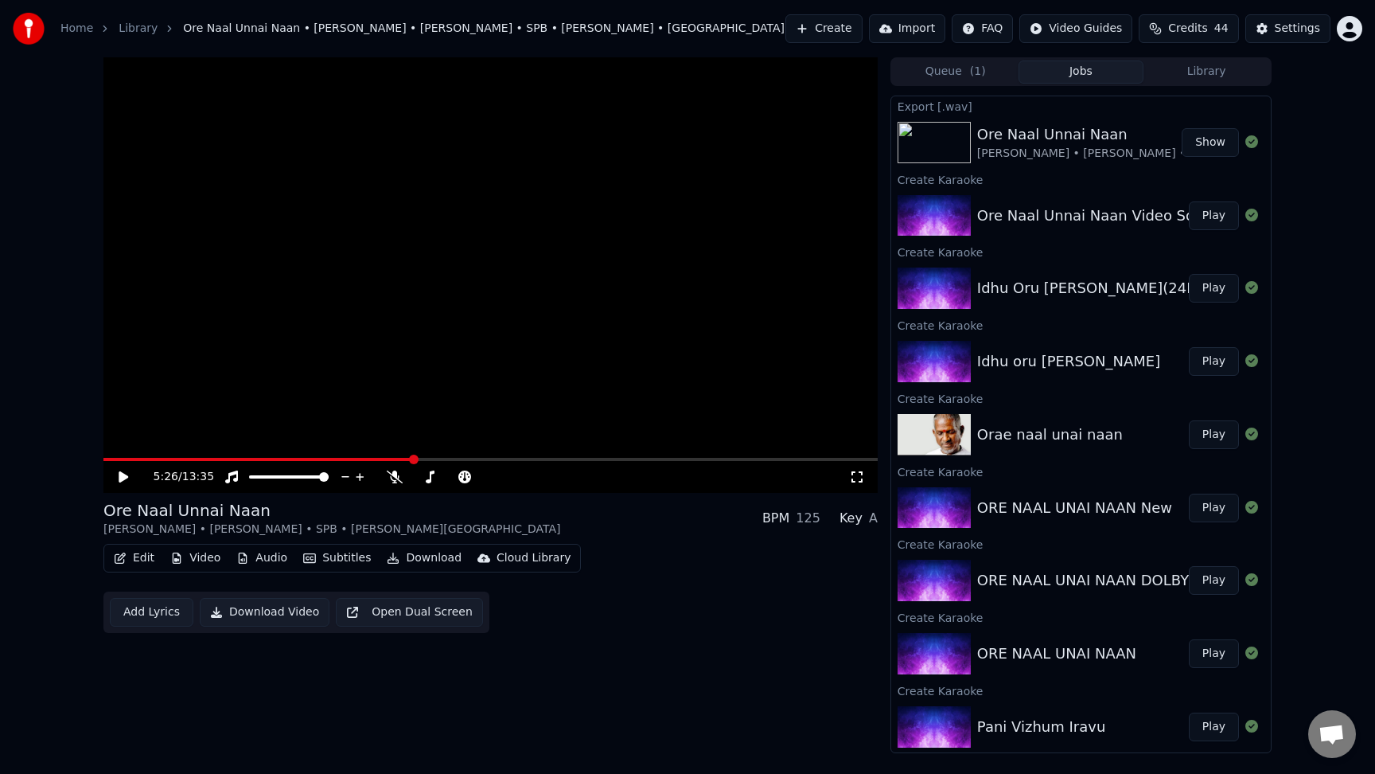  Describe the element at coordinates (1113, 580) in the screenshot. I see `div: ORE NAAL UNAI NAAN DOLBY 6 1_Mix` at that location.